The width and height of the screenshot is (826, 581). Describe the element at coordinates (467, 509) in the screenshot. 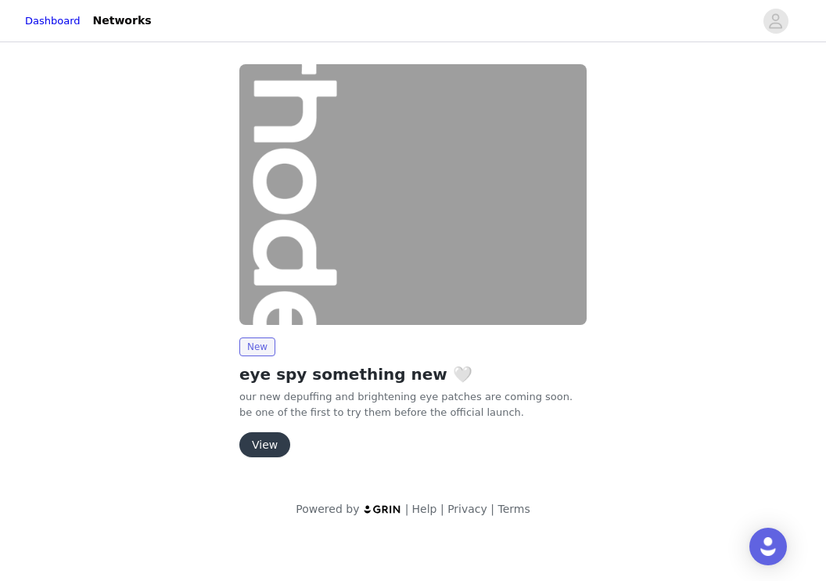

I see `a: Privacy` at that location.